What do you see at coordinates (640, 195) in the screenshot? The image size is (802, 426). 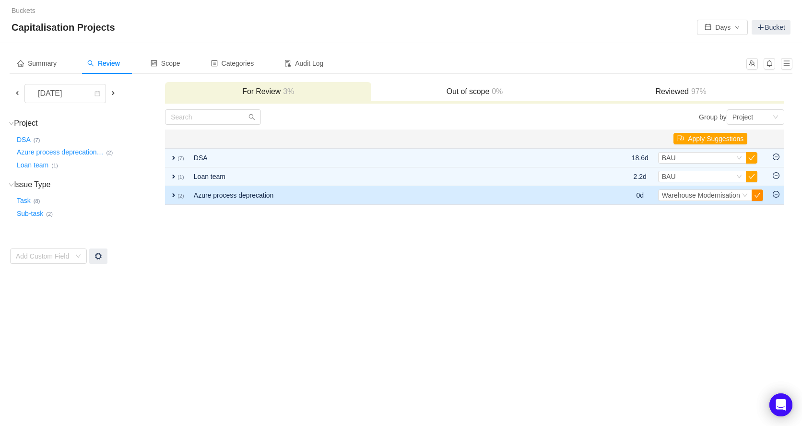 I see `td: 0d` at bounding box center [640, 195].